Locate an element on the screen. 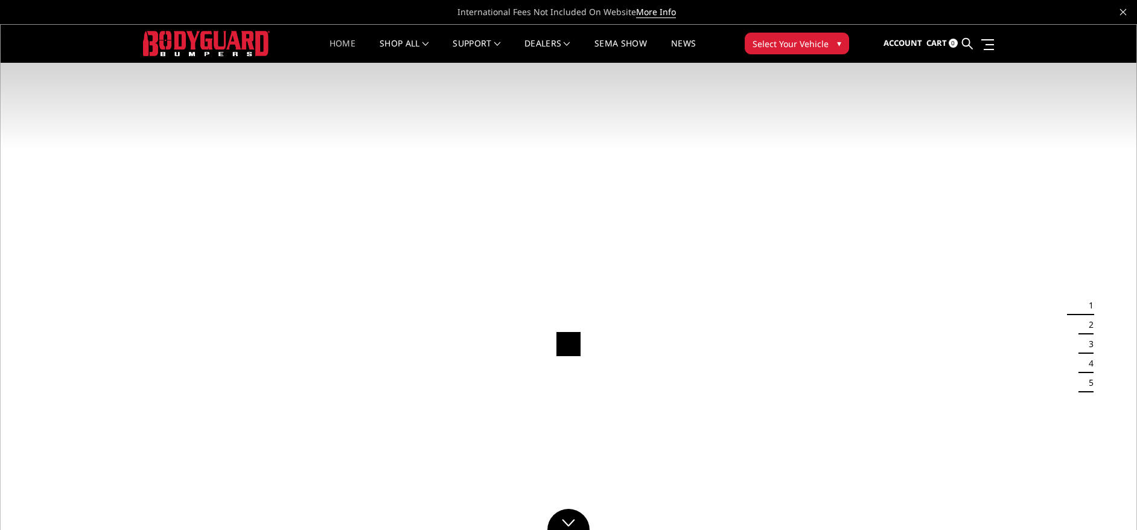 The width and height of the screenshot is (1137, 530). a: SEMA Show is located at coordinates (620, 51).